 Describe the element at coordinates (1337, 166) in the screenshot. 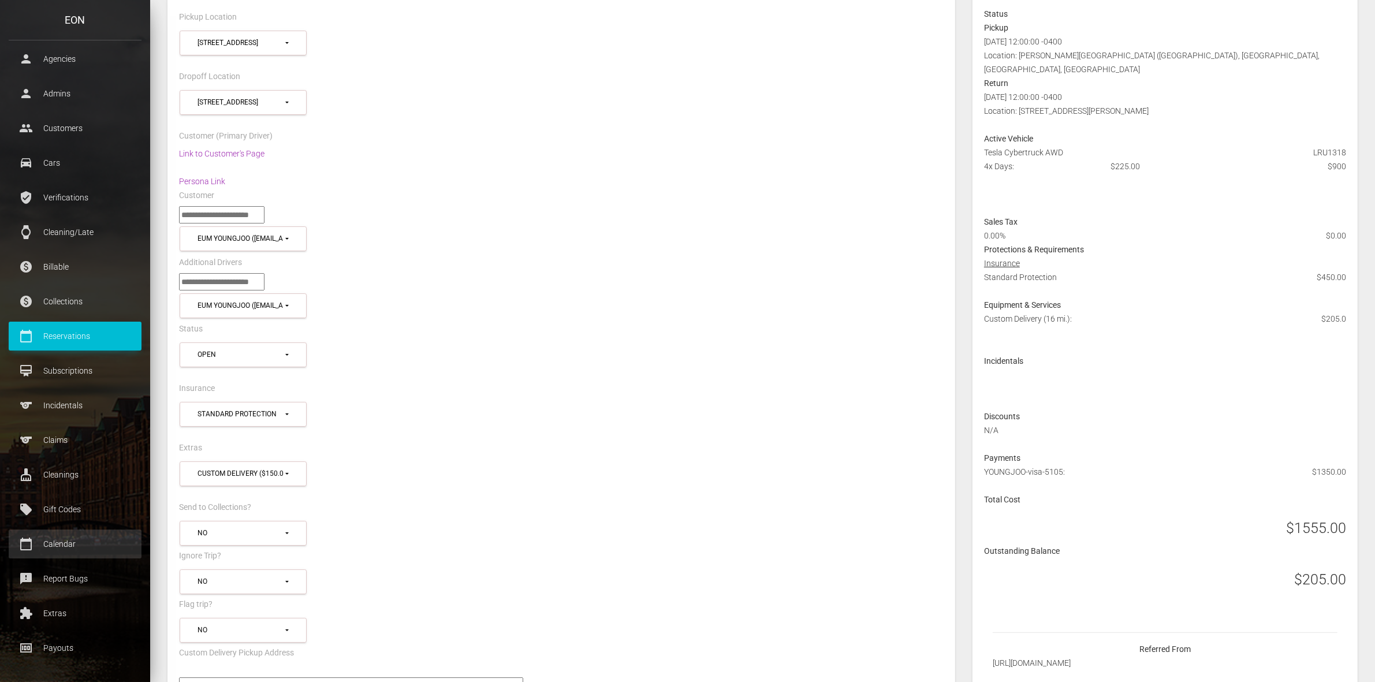

I see `span: $900` at that location.